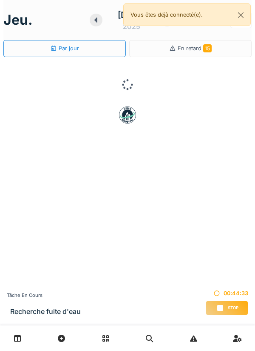  Describe the element at coordinates (241, 15) in the screenshot. I see `button: Close` at that location.